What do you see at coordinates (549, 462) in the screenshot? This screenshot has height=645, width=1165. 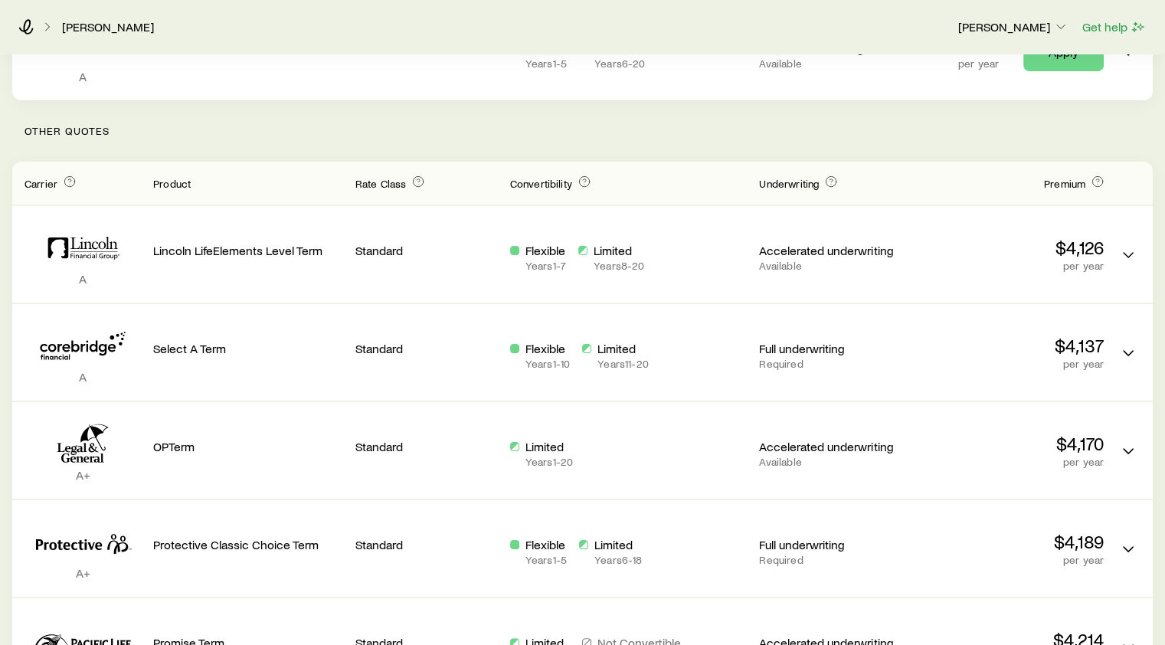 I see `p: Years 1 - 20` at bounding box center [549, 462].